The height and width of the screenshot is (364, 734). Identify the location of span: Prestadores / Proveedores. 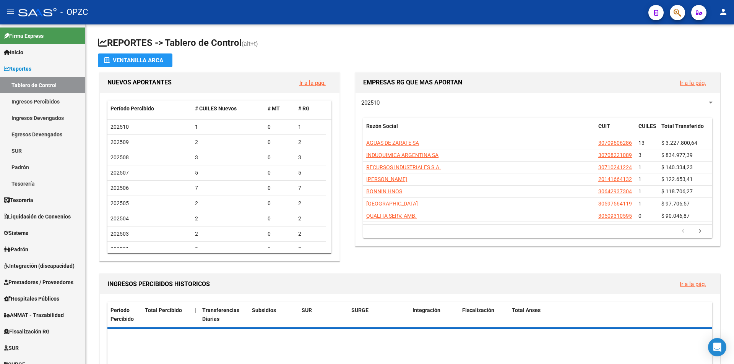
(39, 282).